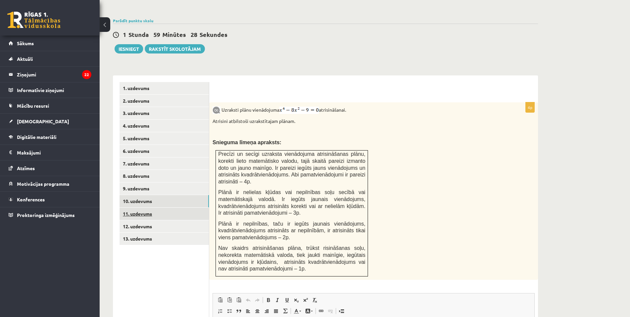  Describe the element at coordinates (214, 34) in the screenshot. I see `span: Sekundes` at that location.